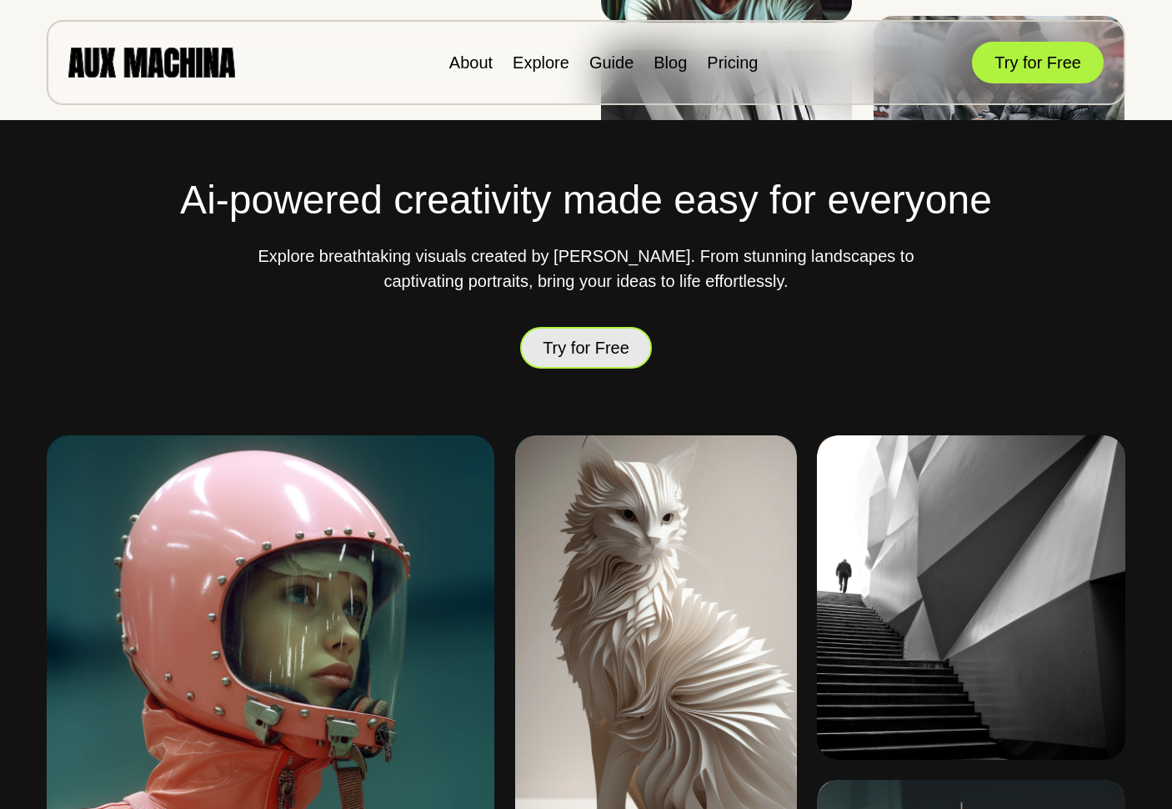 The height and width of the screenshot is (809, 1172). Describe the element at coordinates (152, 62) in the screenshot. I see `img: AUX MACHINA` at that location.